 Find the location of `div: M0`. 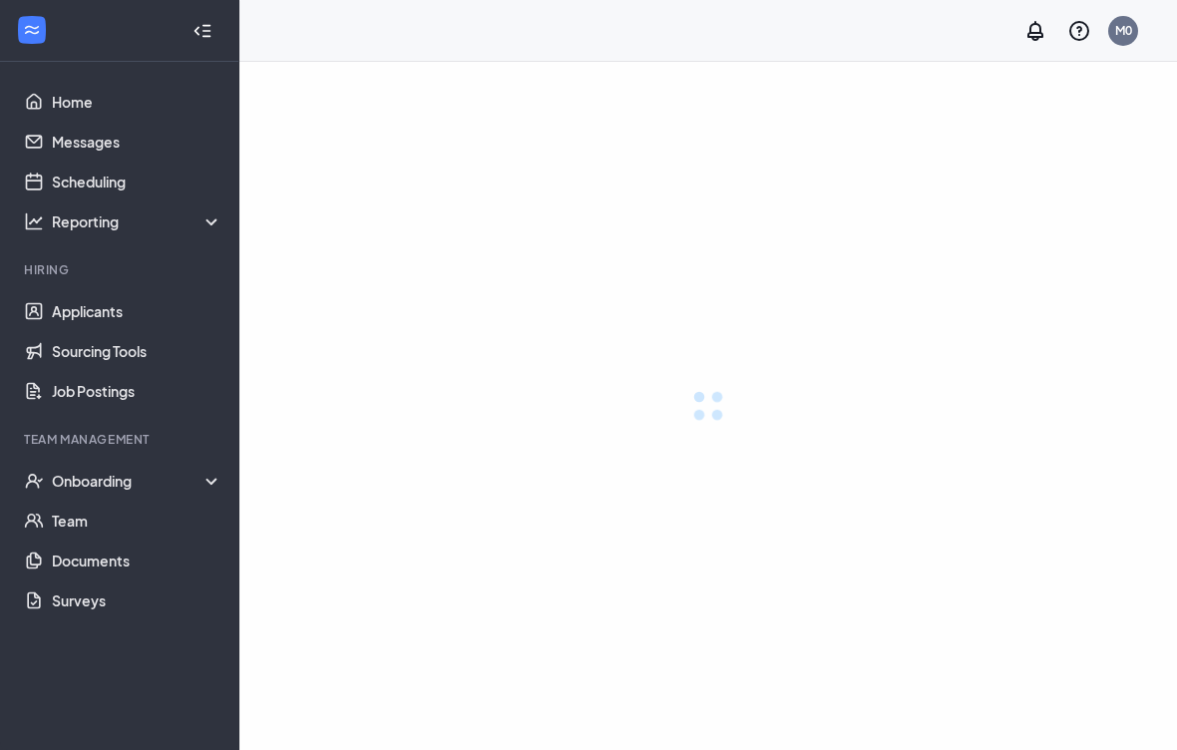

div: M0 is located at coordinates (1124, 30).